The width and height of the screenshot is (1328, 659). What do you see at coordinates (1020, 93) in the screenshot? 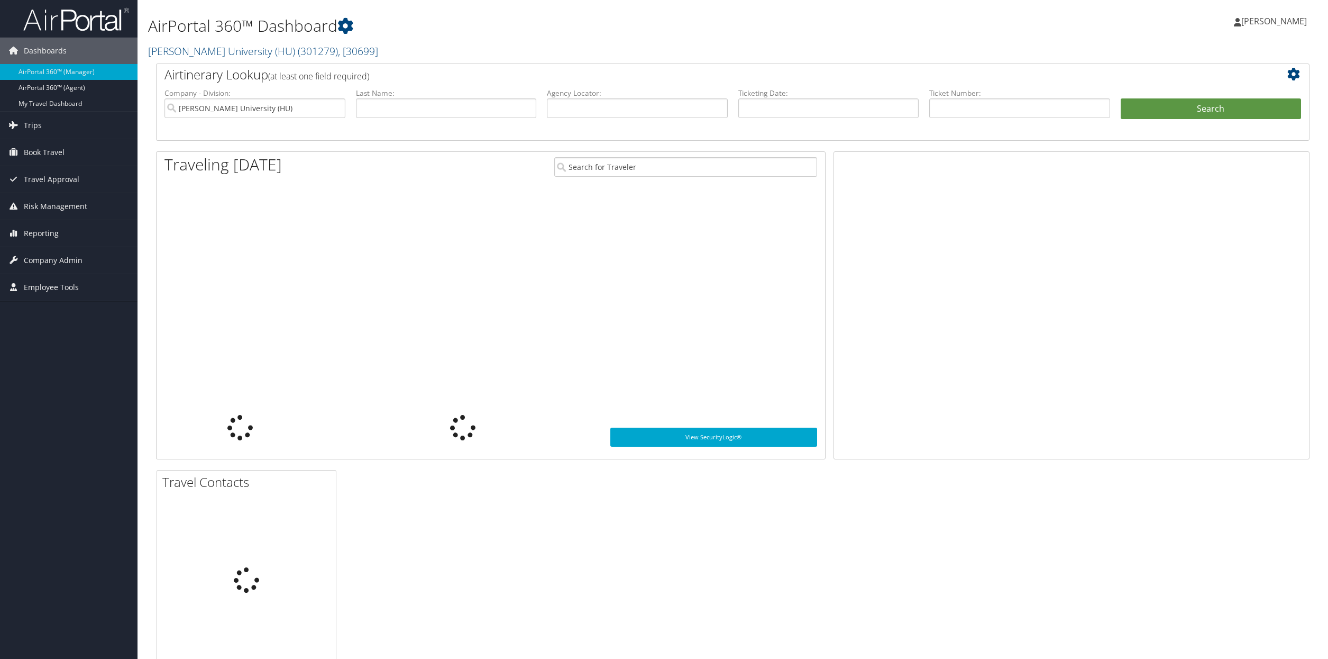
I see `label: Ticket Number:` at bounding box center [1020, 93].